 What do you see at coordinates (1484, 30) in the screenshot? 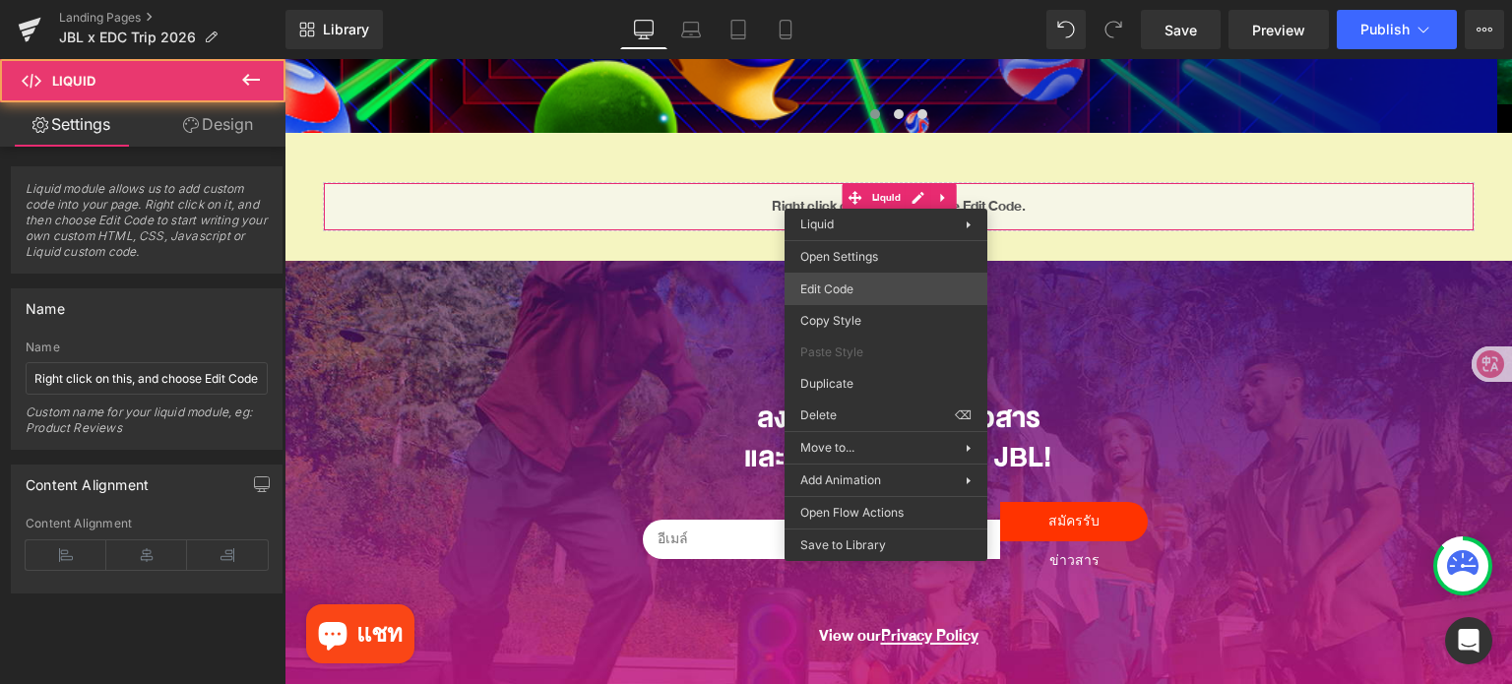
I see `button: More` at bounding box center [1484, 30].